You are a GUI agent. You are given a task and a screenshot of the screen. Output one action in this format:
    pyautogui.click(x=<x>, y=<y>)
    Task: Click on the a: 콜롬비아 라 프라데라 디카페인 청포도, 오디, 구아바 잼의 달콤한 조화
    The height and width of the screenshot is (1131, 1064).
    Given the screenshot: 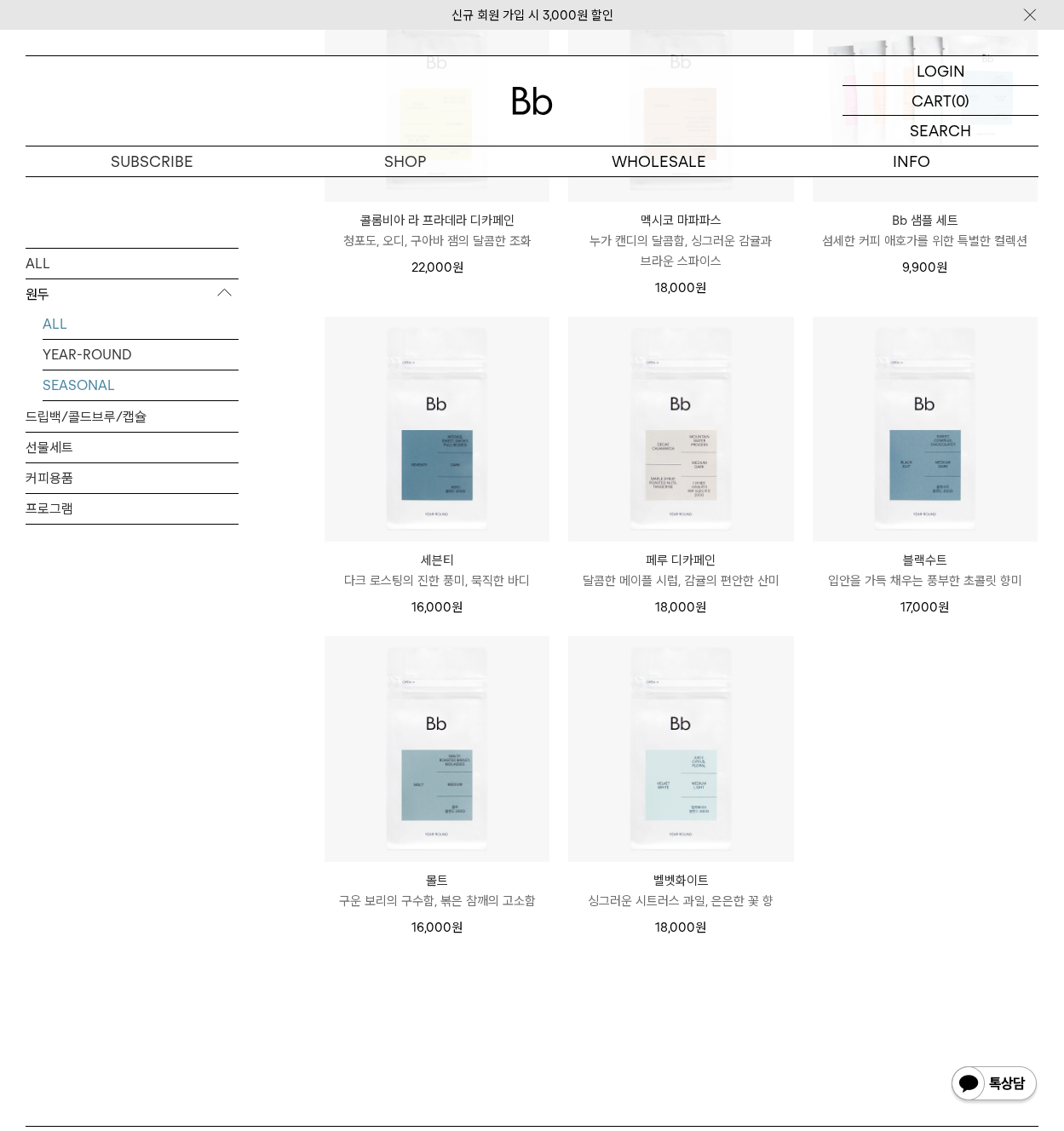 What is the action you would take?
    pyautogui.click(x=437, y=231)
    